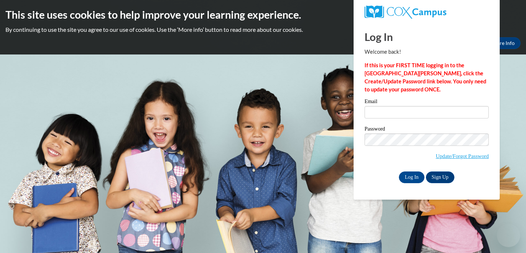  Describe the element at coordinates (427, 130) in the screenshot. I see `label: Password` at that location.